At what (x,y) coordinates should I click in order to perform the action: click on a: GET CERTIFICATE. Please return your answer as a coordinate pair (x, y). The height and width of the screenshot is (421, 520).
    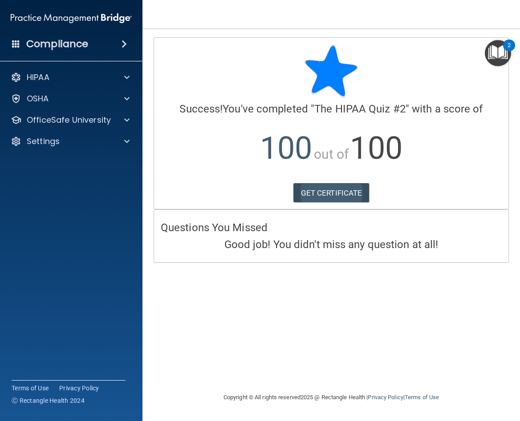
    Looking at the image, I should click on (331, 193).